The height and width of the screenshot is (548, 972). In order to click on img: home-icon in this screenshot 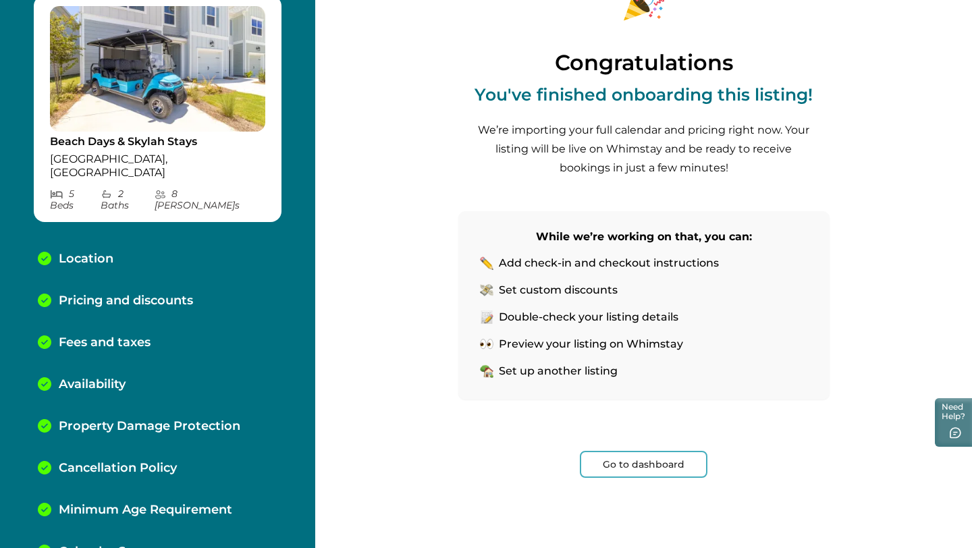, I will do `click(487, 371)`.